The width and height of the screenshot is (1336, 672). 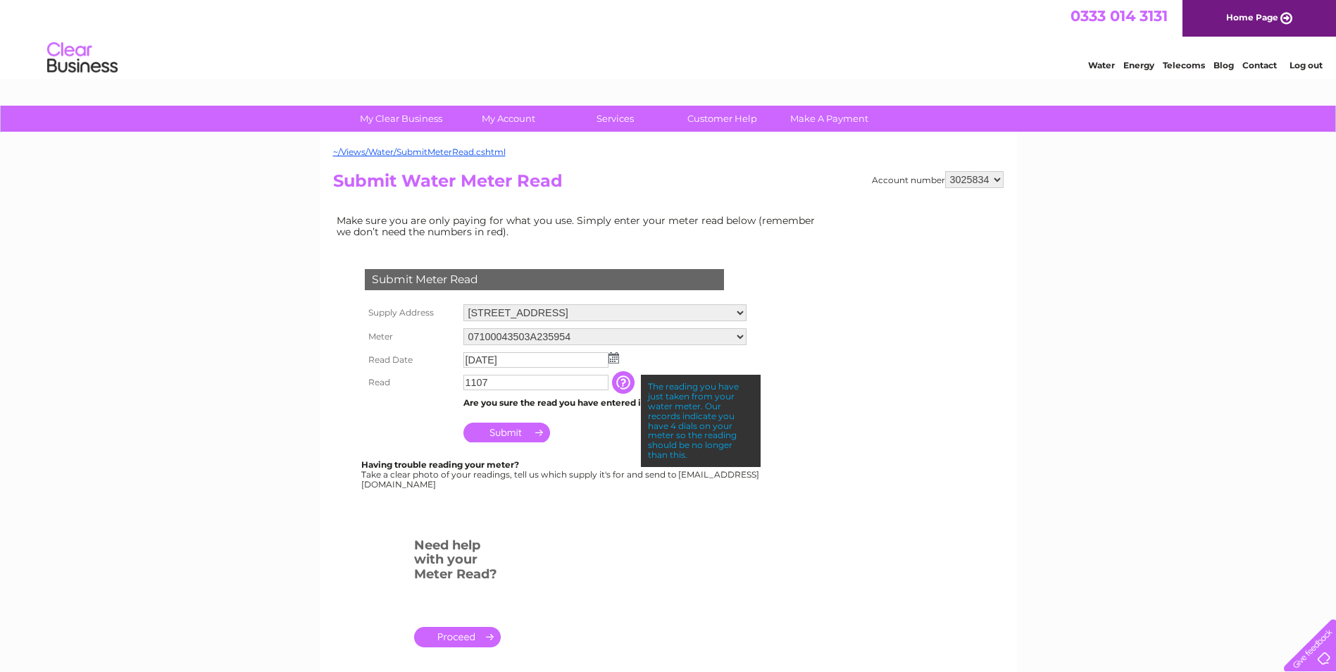 What do you see at coordinates (701, 421) in the screenshot?
I see `div: The reading you have just taken from your water meter. Our records indicate you have 4 dials on y...` at bounding box center [701, 421].